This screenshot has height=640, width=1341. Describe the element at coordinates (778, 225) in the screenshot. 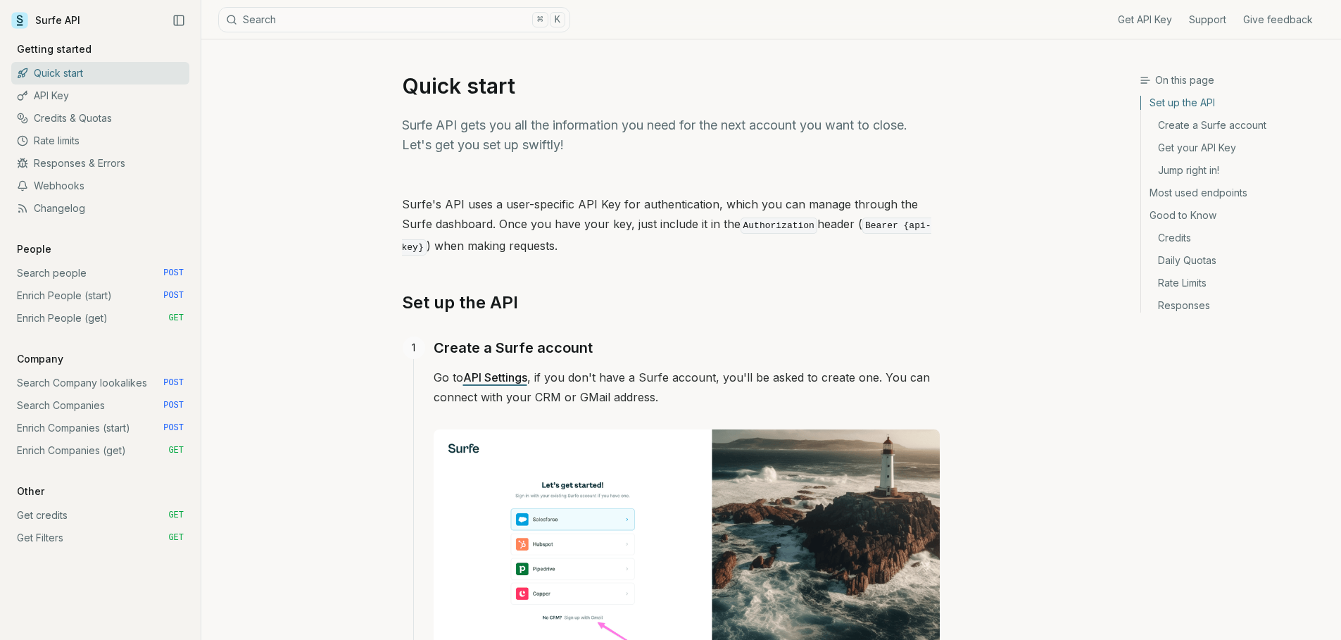

I see `code: Authorization` at that location.